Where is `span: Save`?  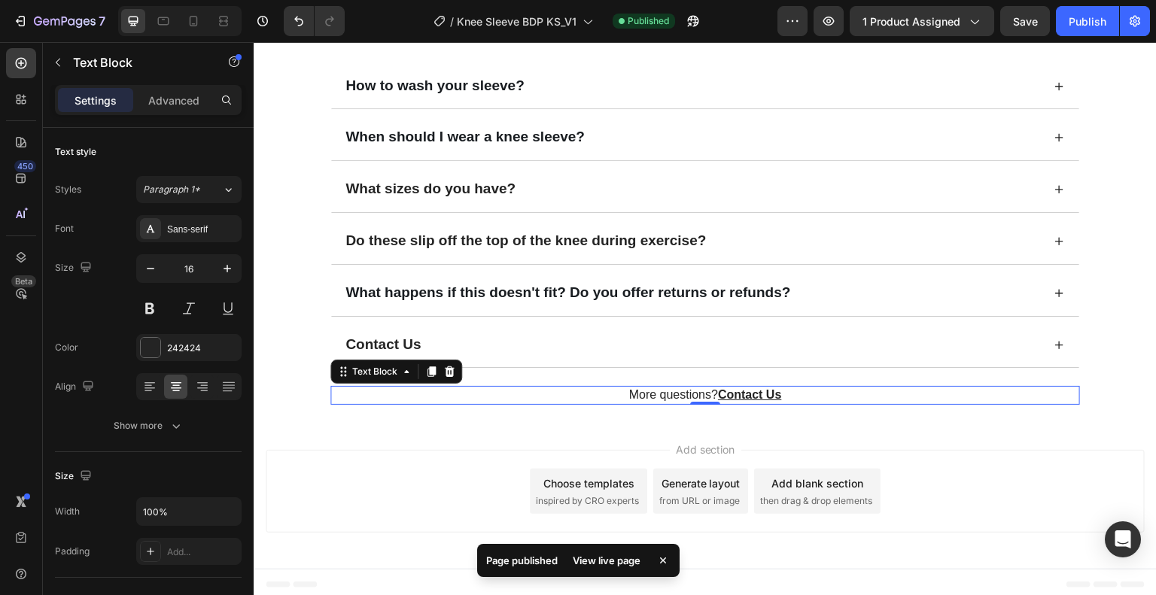
span: Save is located at coordinates (1025, 21).